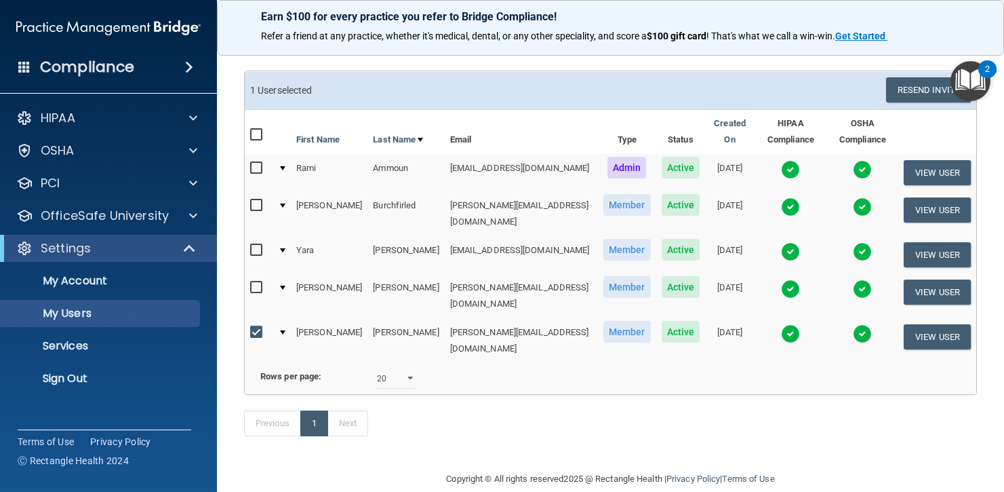 The image size is (1004, 492). Describe the element at coordinates (109, 28) in the screenshot. I see `img: PMB logo` at that location.